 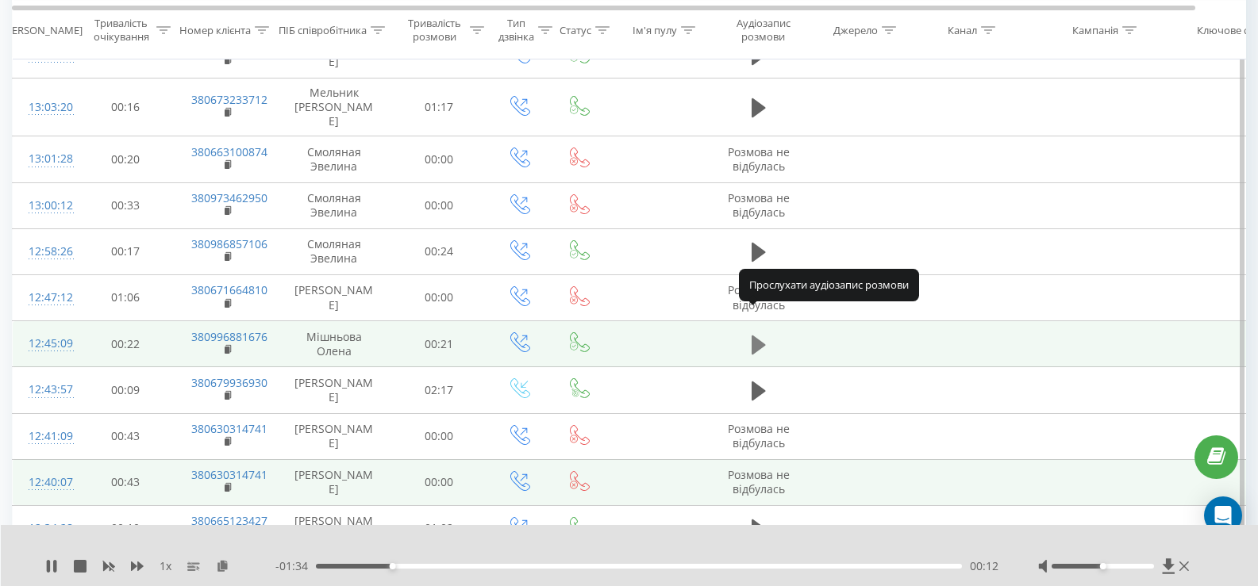 I want to click on div: Ім'я пулу, so click(x=655, y=29).